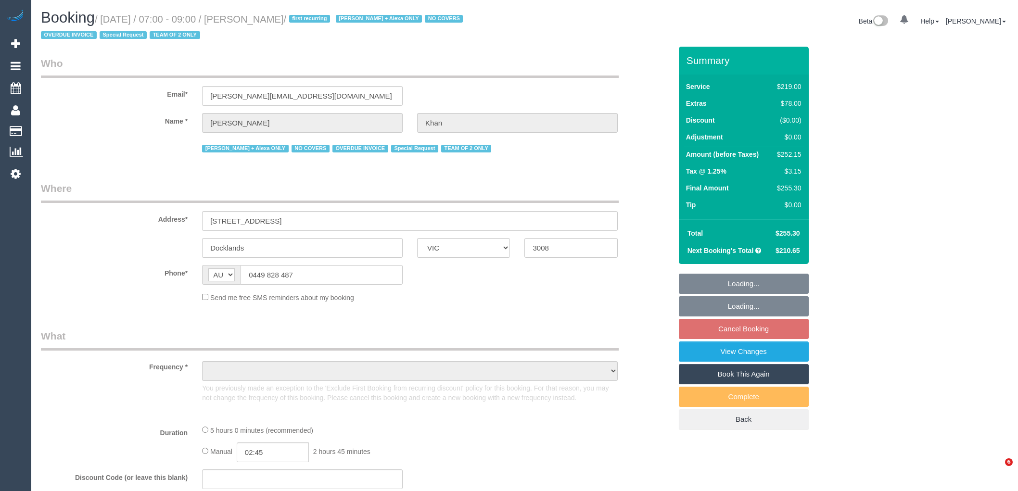  What do you see at coordinates (744, 374) in the screenshot?
I see `a: Book This Again` at bounding box center [744, 374].